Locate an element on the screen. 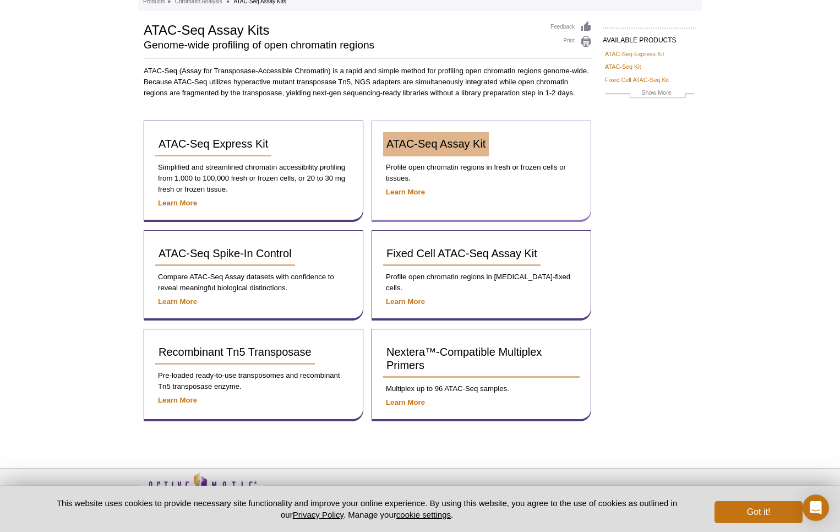 The height and width of the screenshot is (532, 840). h2: Genome-wide profiling of open chromatin regions is located at coordinates (341, 45).